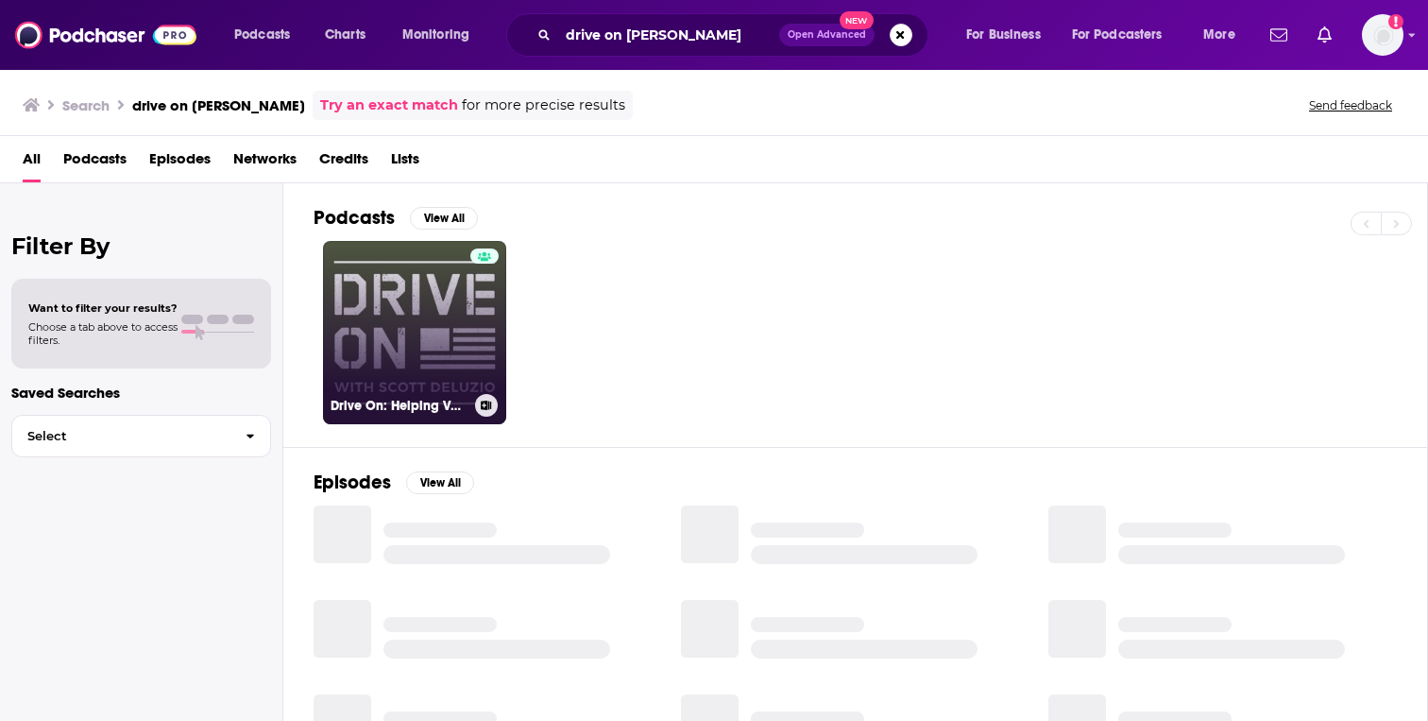 The image size is (1428, 721). What do you see at coordinates (180, 162) in the screenshot?
I see `a: Episodes` at bounding box center [180, 162].